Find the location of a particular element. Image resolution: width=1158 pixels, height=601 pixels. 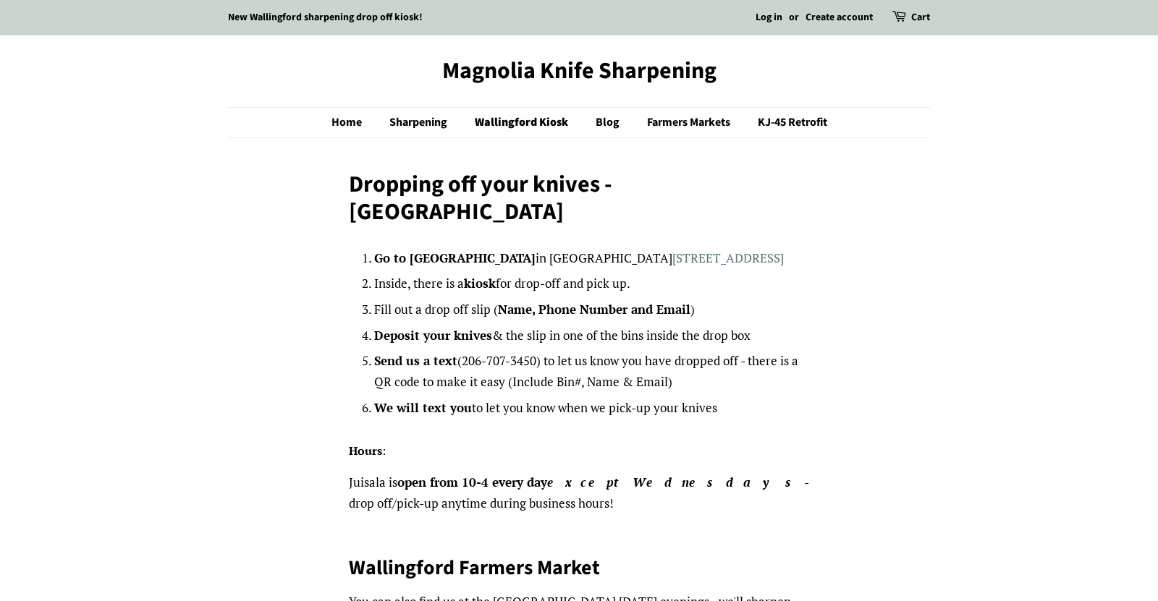

a: KJ-45 Retrofit is located at coordinates (787, 122).